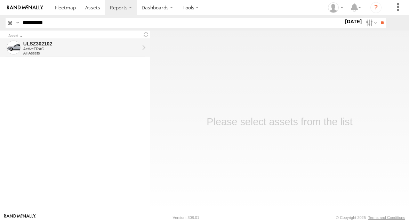 Image resolution: width=409 pixels, height=221 pixels. Describe the element at coordinates (146, 34) in the screenshot. I see `span: Refresh` at that location.